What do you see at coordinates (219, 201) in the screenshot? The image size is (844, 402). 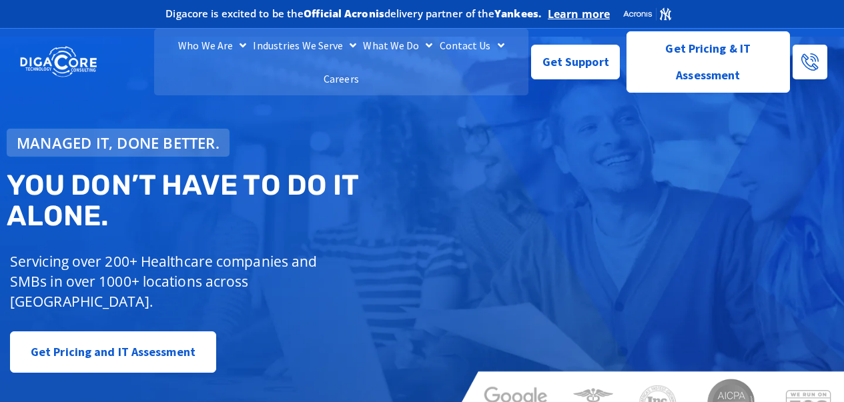 I see `h2: You don’t have to do IT alone.` at bounding box center [219, 201].